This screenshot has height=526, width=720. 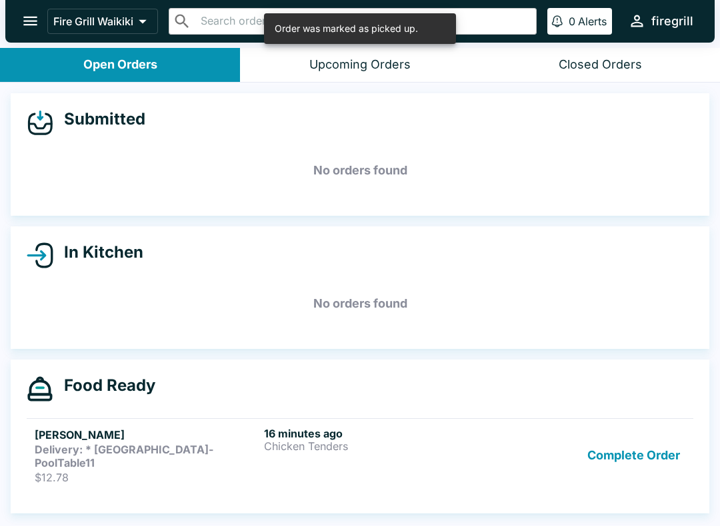 I want to click on p: $12.78, so click(x=147, y=478).